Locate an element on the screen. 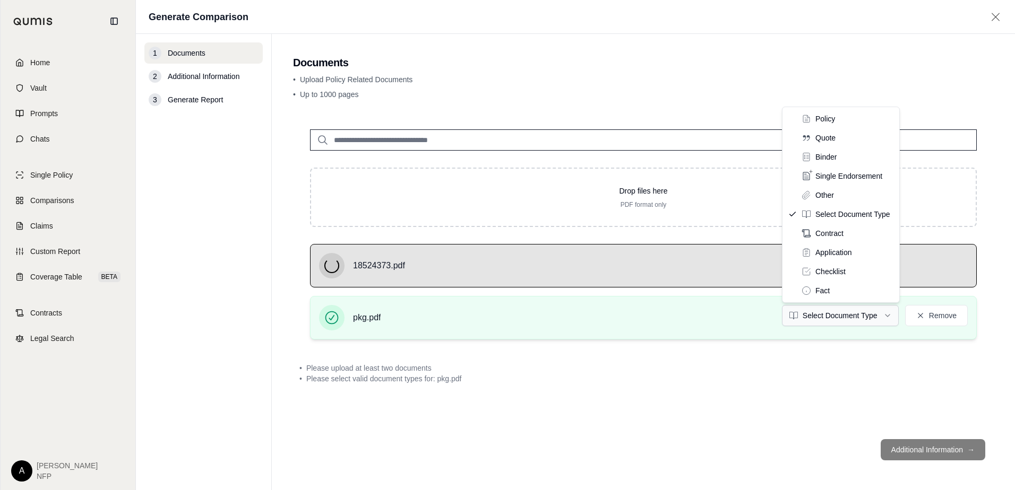  span: Other is located at coordinates (824, 195).